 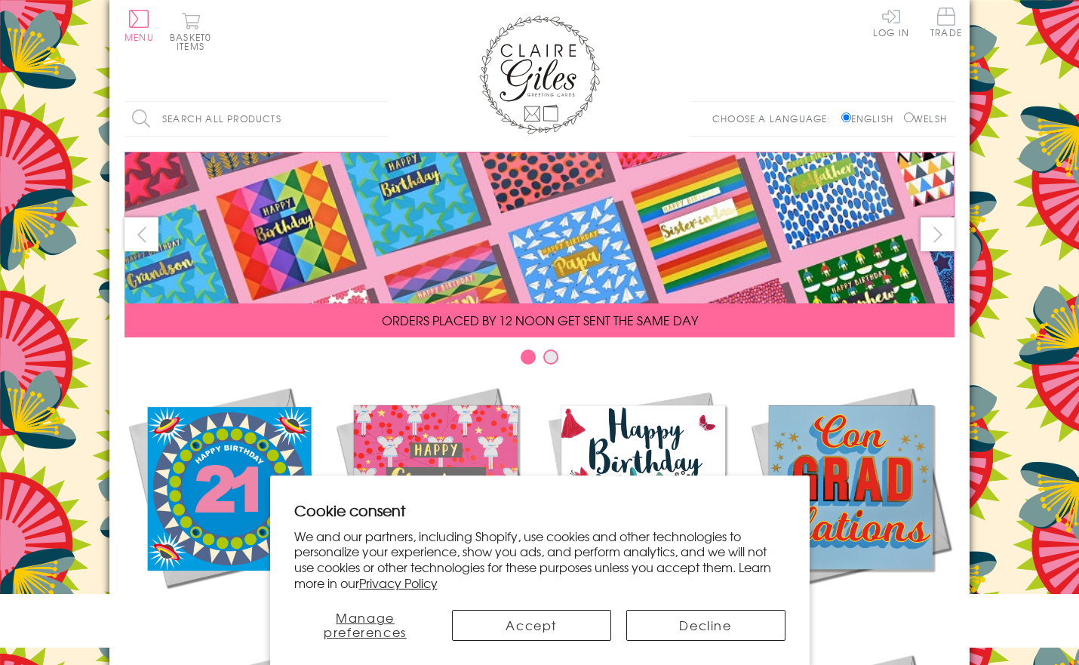 I want to click on button: Menu, so click(x=139, y=26).